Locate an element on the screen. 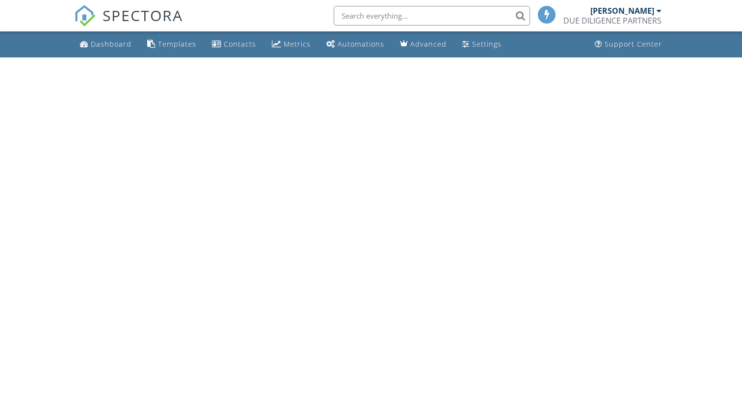  div: Settings is located at coordinates (487, 44).